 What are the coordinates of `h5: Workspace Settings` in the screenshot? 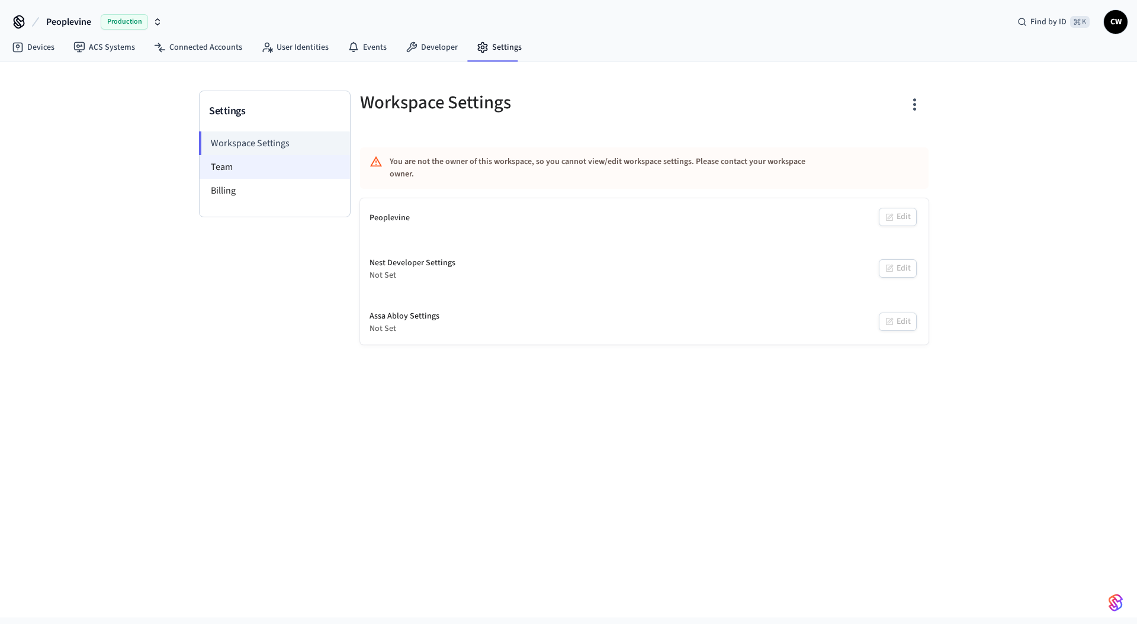 It's located at (499, 102).